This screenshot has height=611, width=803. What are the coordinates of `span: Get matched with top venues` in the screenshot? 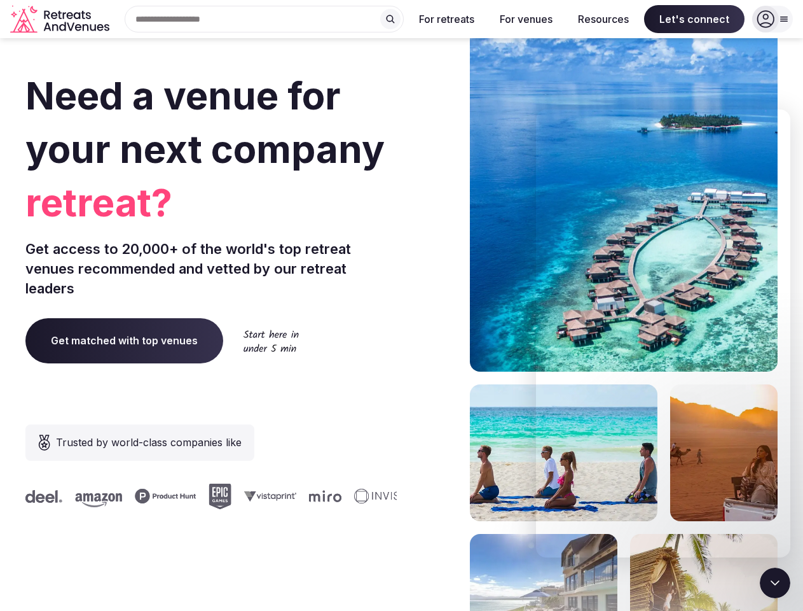 It's located at (124, 340).